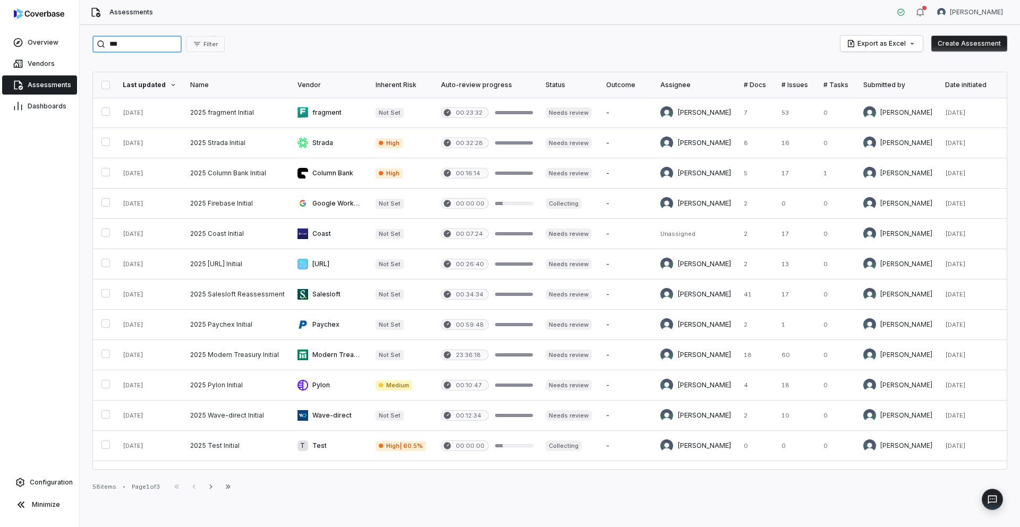  Describe the element at coordinates (882, 44) in the screenshot. I see `button: Export as Excel` at that location.